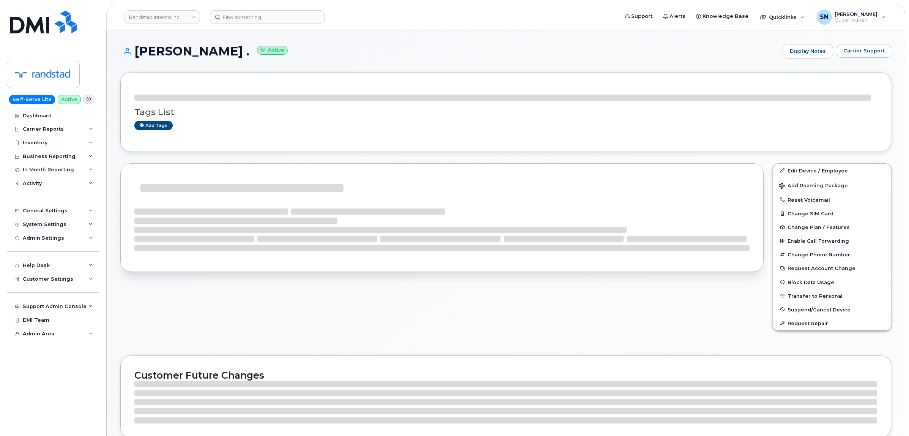 This screenshot has width=909, height=436. I want to click on a: Add tags, so click(153, 125).